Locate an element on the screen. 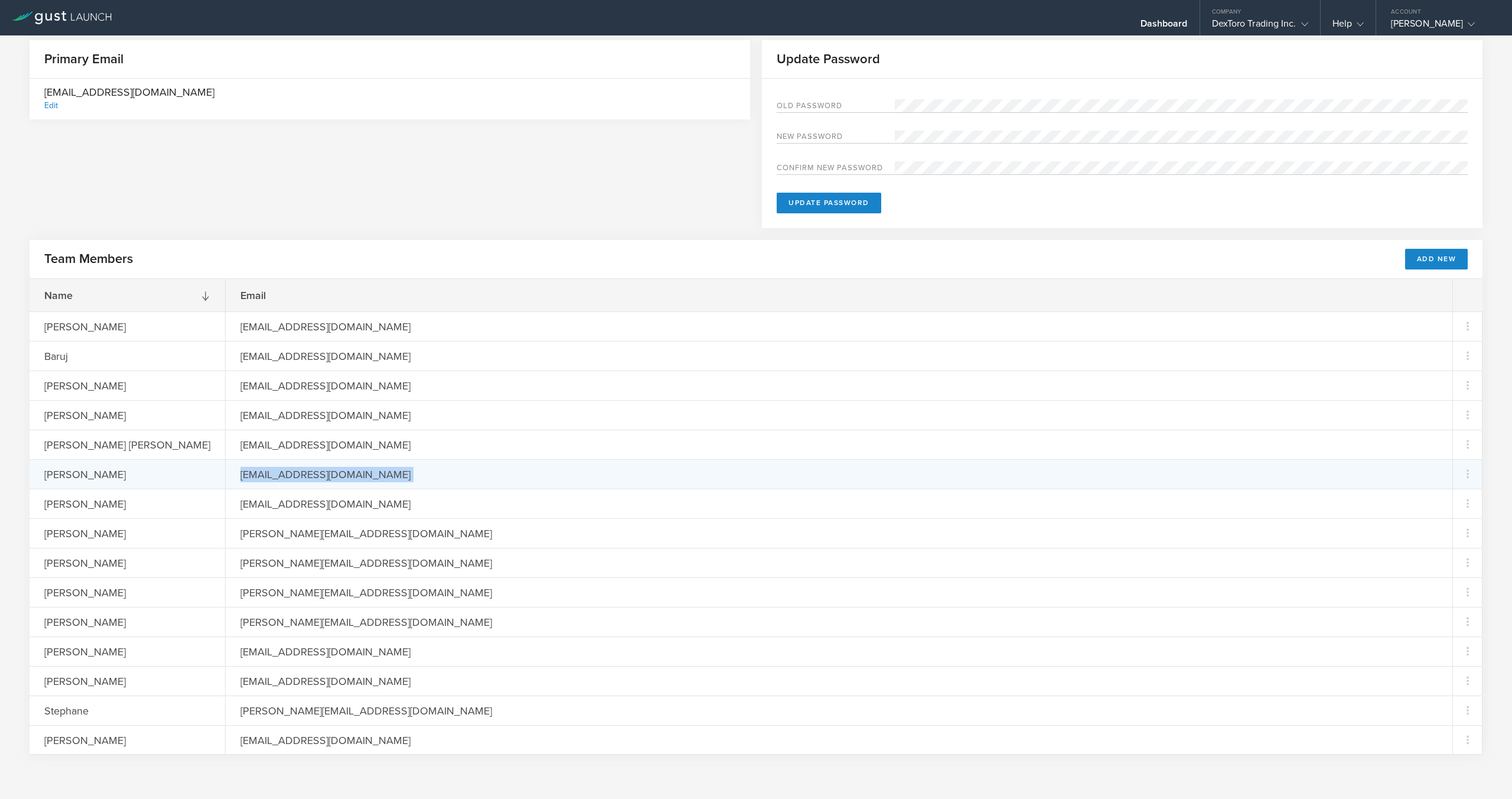 The height and width of the screenshot is (799, 1512). div: Baruj is located at coordinates (127, 356).